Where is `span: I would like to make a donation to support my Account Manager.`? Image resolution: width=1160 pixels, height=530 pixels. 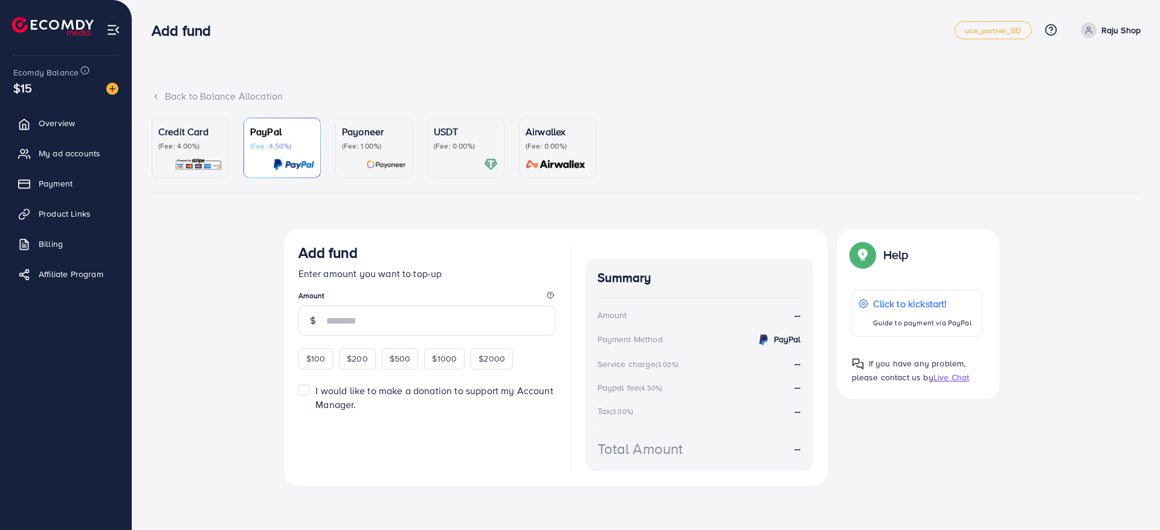 span: I would like to make a donation to support my Account Manager. is located at coordinates (434, 397).